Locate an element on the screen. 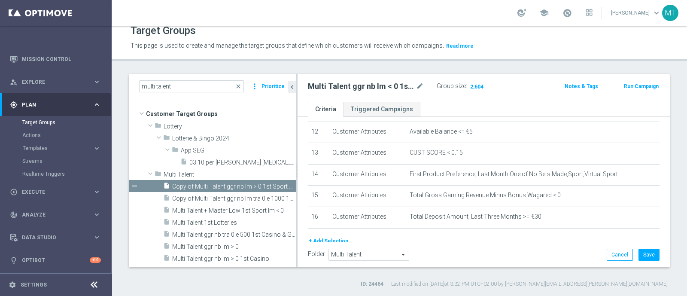  button: Data Studio keyboard_arrow_right is located at coordinates (55, 237).